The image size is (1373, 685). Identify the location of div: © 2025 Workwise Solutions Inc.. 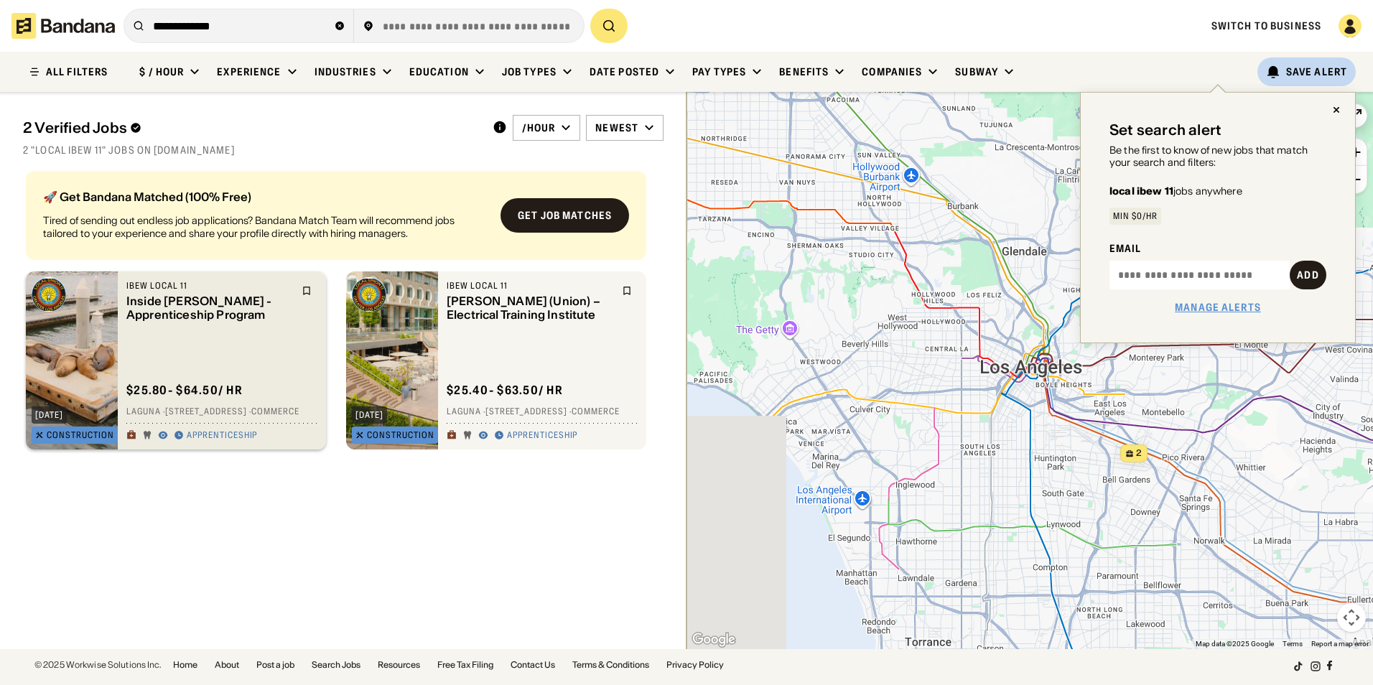
(98, 665).